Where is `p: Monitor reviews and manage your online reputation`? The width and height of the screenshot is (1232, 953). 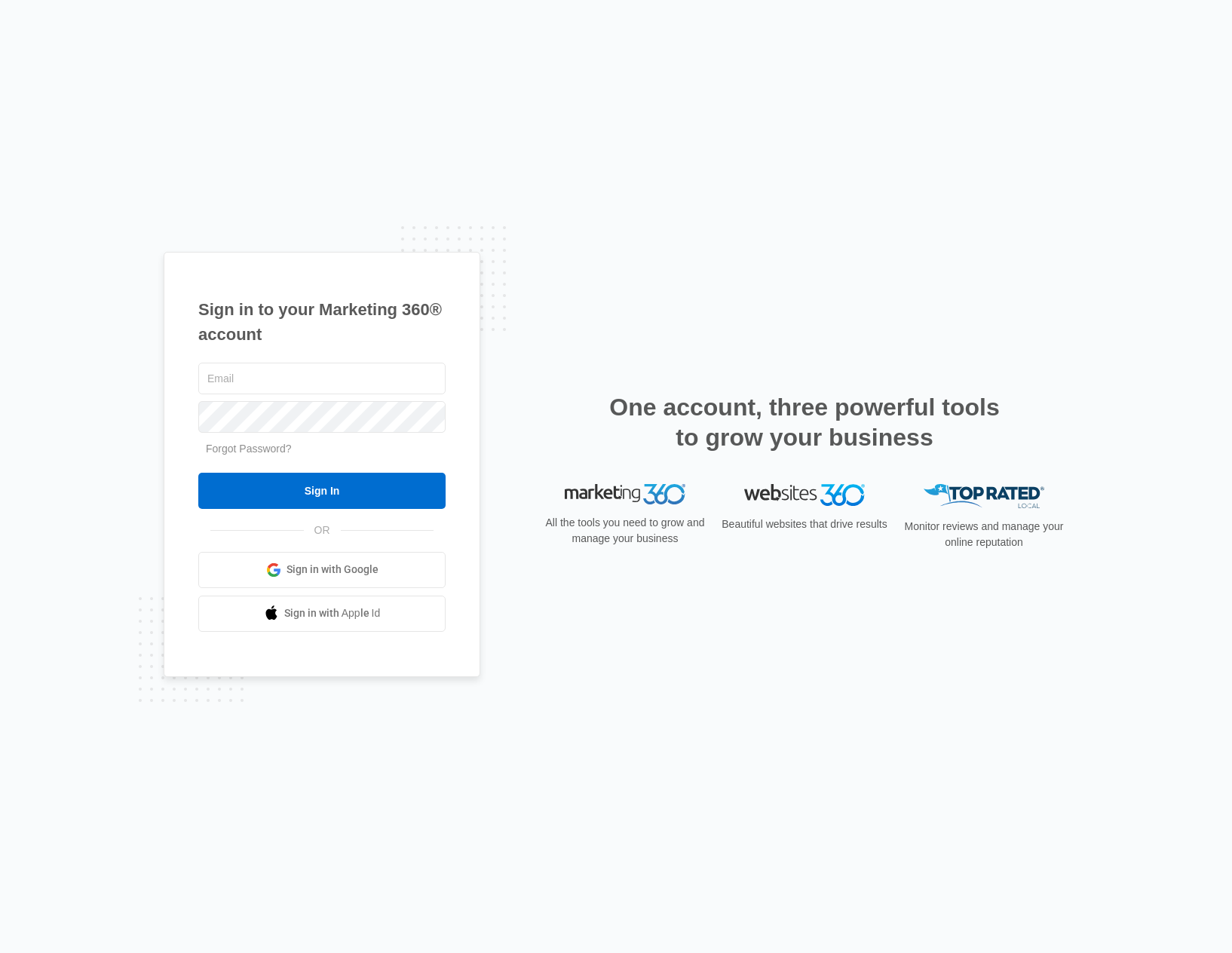
p: Monitor reviews and manage your online reputation is located at coordinates (984, 535).